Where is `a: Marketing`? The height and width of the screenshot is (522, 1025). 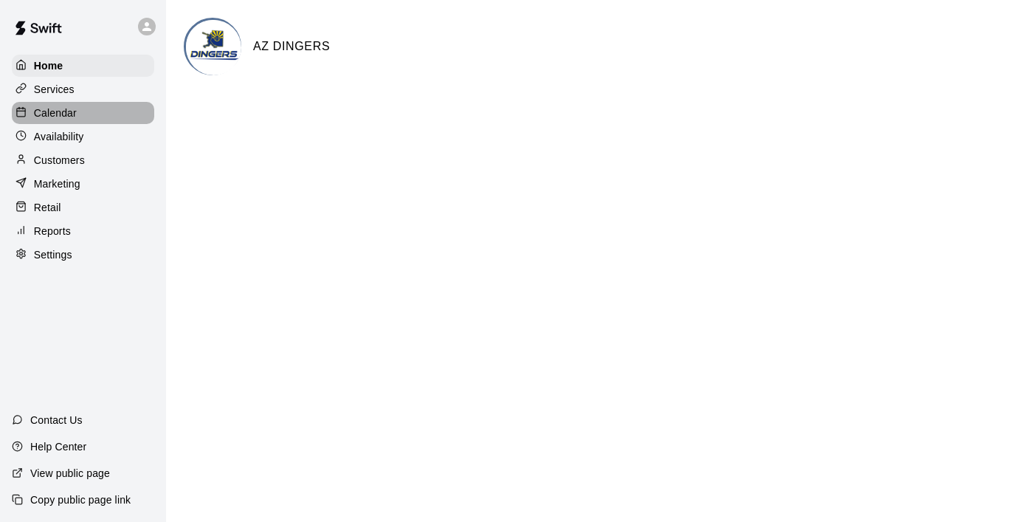 a: Marketing is located at coordinates (83, 184).